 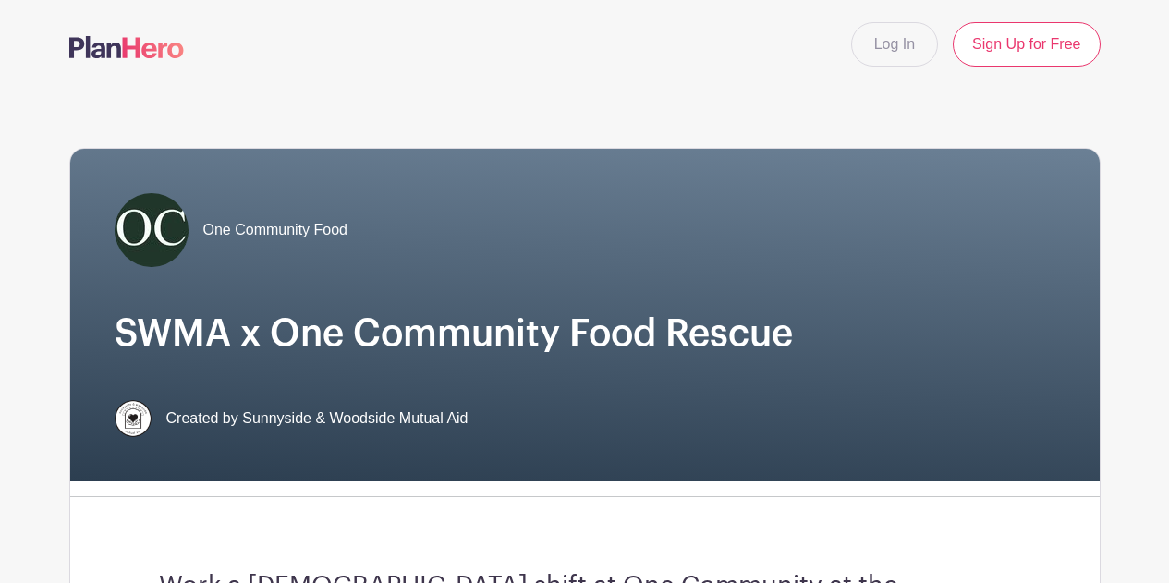 What do you see at coordinates (275, 230) in the screenshot?
I see `span: One Community Food` at bounding box center [275, 230].